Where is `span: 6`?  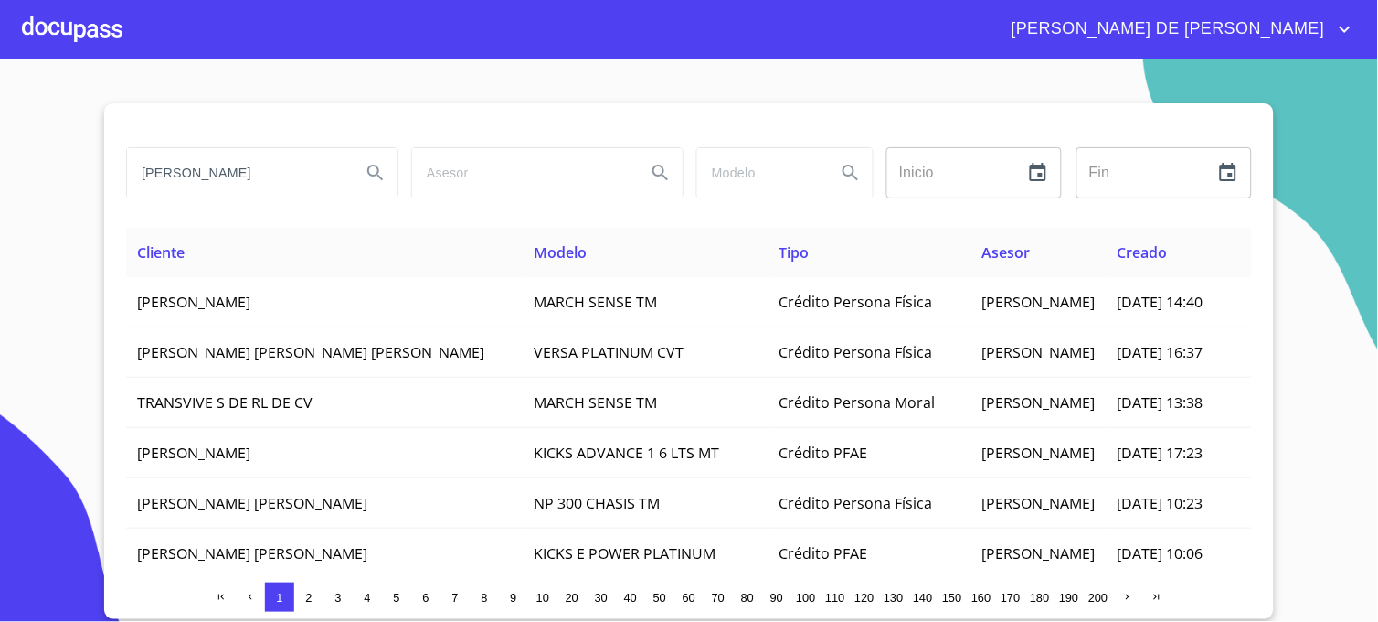
span: 6 is located at coordinates (425, 597).